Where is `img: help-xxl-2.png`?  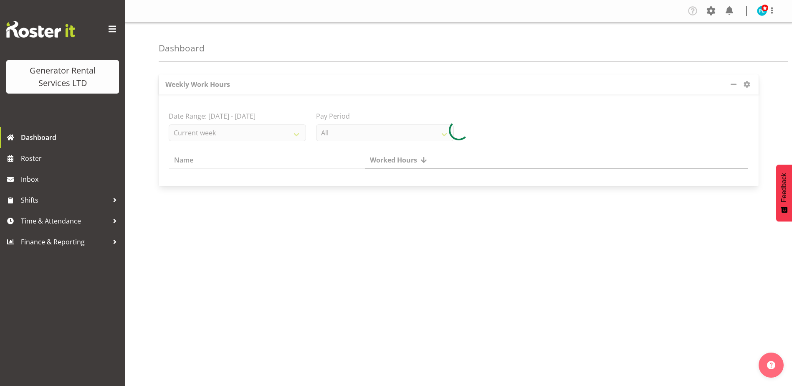
img: help-xxl-2.png is located at coordinates (772, 365).